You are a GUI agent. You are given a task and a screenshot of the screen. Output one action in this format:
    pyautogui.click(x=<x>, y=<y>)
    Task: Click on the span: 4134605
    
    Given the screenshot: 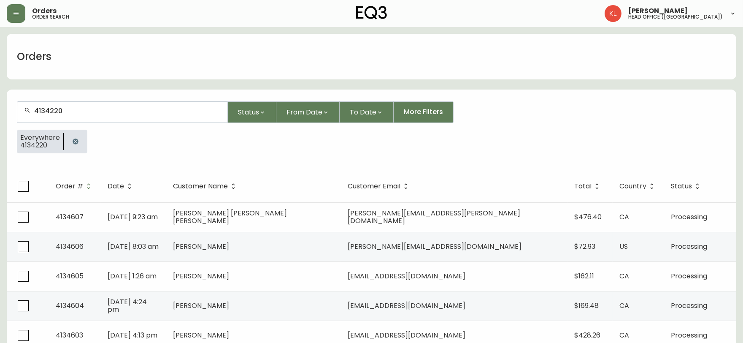 What is the action you would take?
    pyautogui.click(x=70, y=276)
    